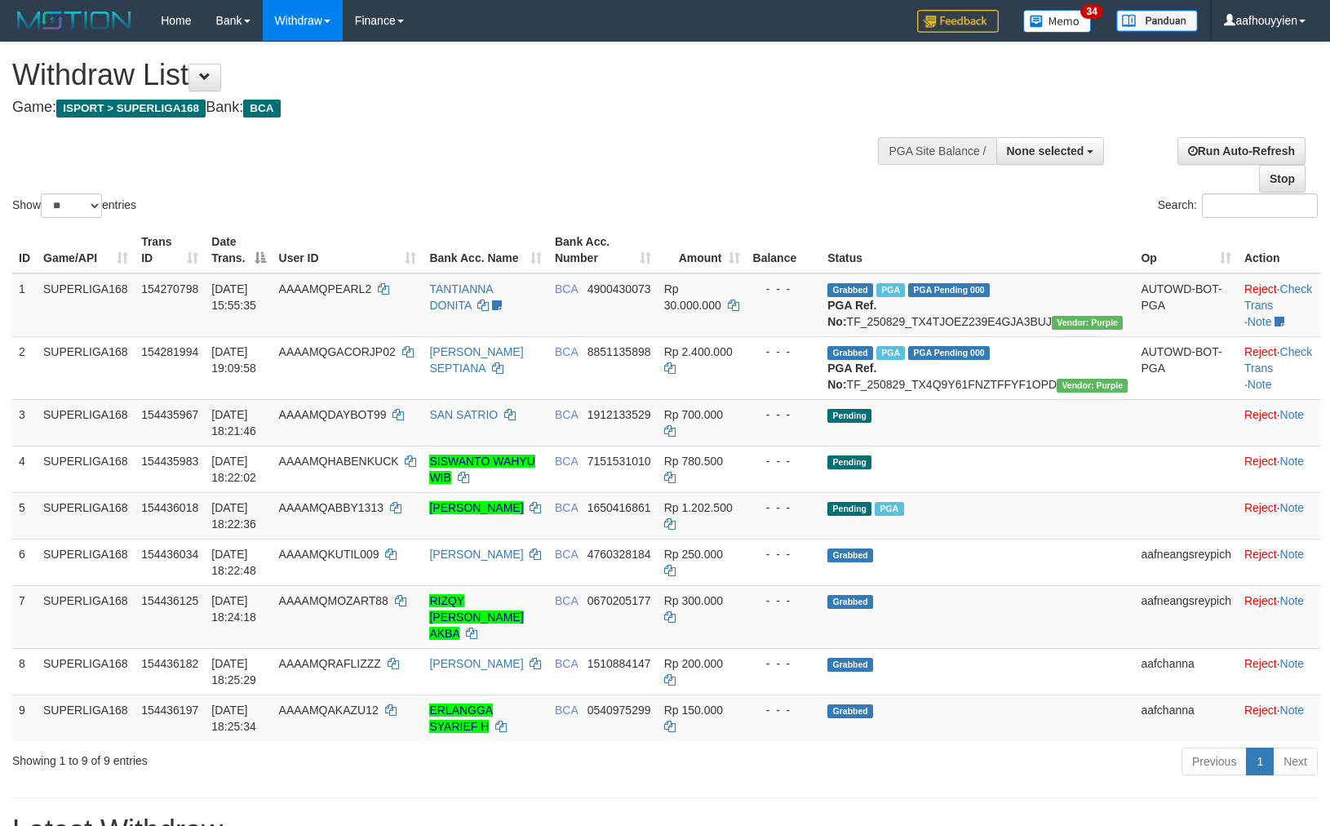  I want to click on span: Rp 250.000, so click(694, 554).